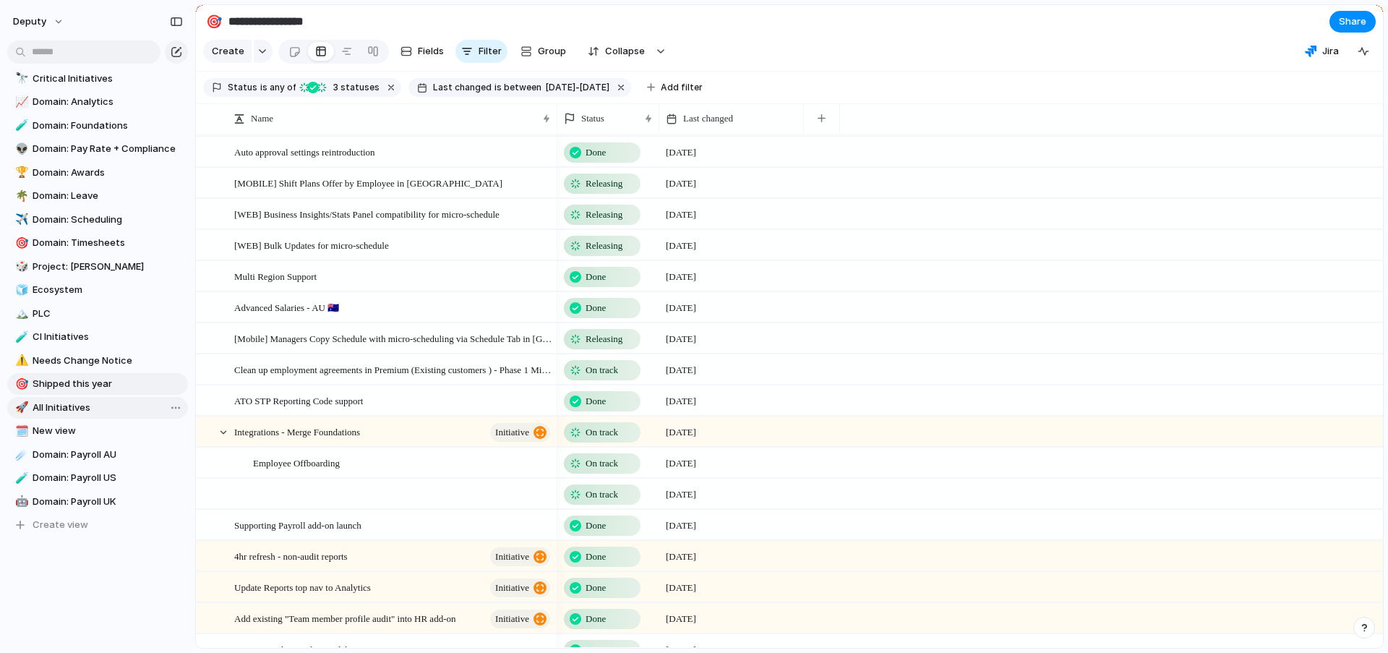  I want to click on span: Integrations - Merge Foundations, so click(297, 431).